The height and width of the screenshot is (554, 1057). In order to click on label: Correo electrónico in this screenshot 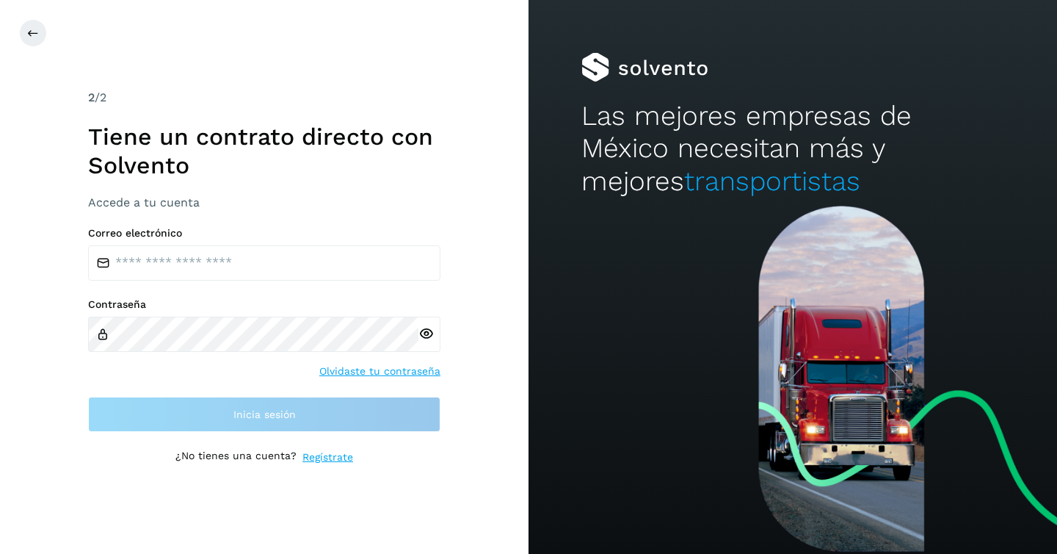, I will do `click(264, 233)`.